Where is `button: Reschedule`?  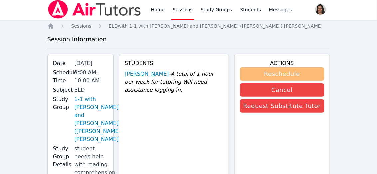
button: Reschedule is located at coordinates (282, 74).